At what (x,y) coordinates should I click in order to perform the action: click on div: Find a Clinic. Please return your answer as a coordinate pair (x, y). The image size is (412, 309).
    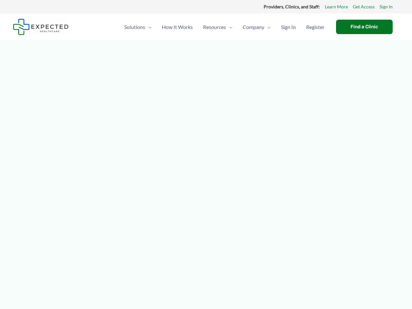
    Looking at the image, I should click on (364, 27).